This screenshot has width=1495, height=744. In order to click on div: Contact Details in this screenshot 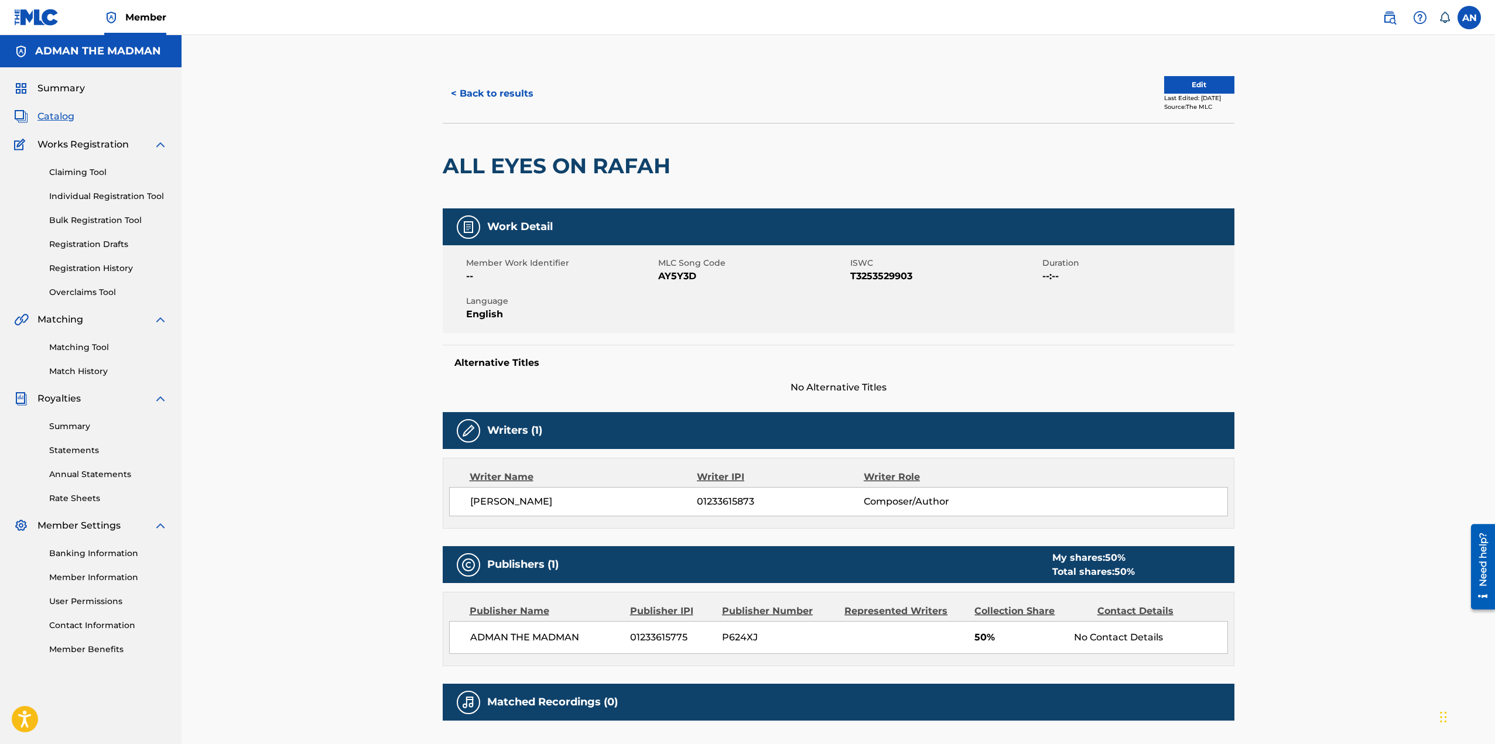, I will do `click(1154, 611)`.